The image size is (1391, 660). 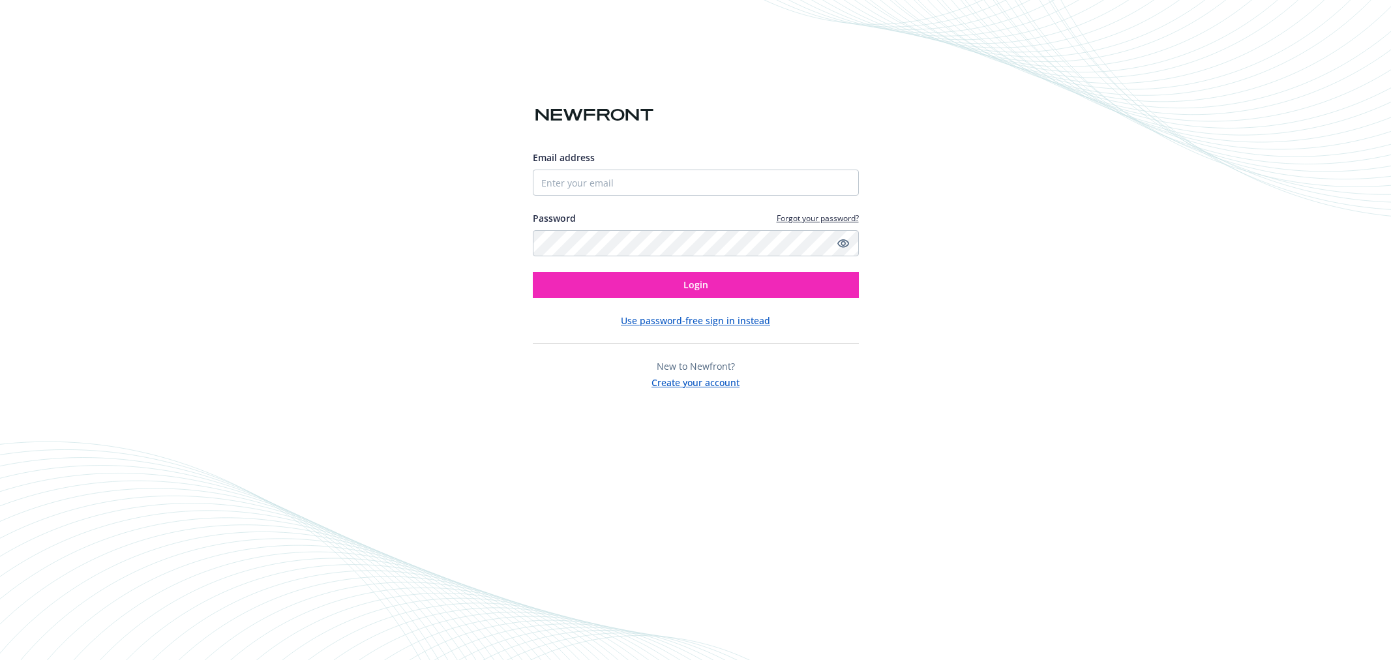 I want to click on input: Enter your password, so click(x=696, y=243).